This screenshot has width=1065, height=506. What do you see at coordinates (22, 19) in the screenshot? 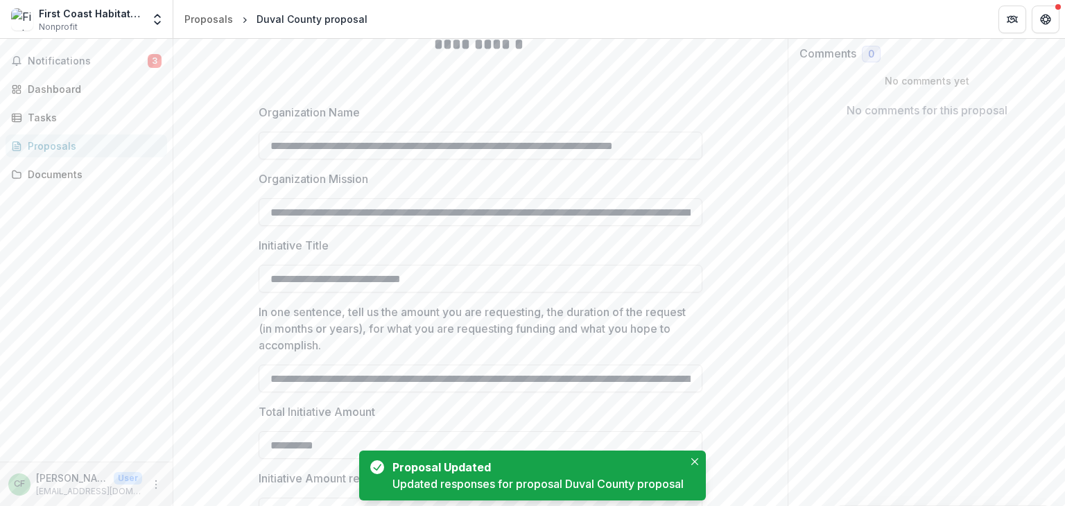
I see `img: First Coast Habitat for Humanity` at bounding box center [22, 19].